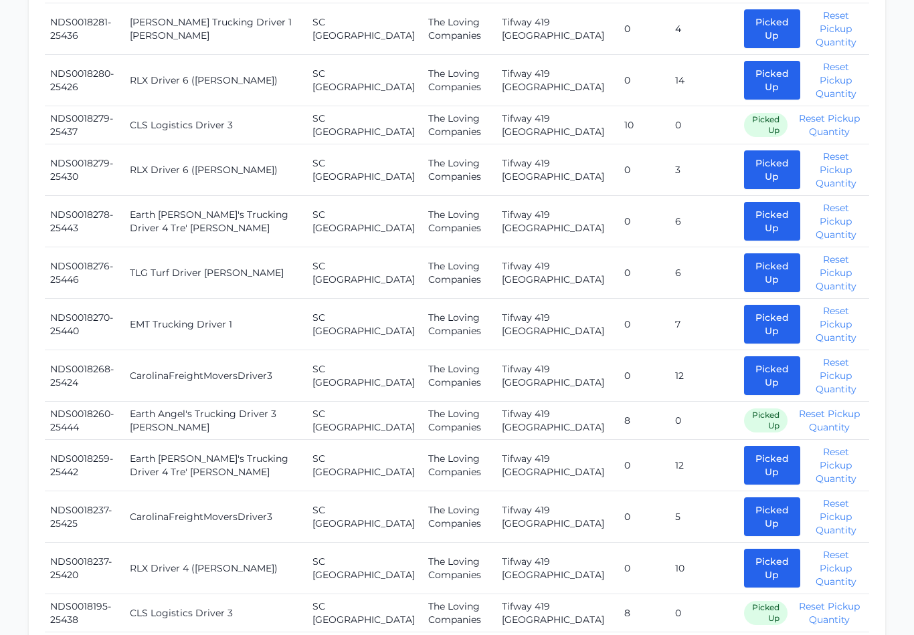  Describe the element at coordinates (84, 170) in the screenshot. I see `td: NDS0018279-25430` at that location.